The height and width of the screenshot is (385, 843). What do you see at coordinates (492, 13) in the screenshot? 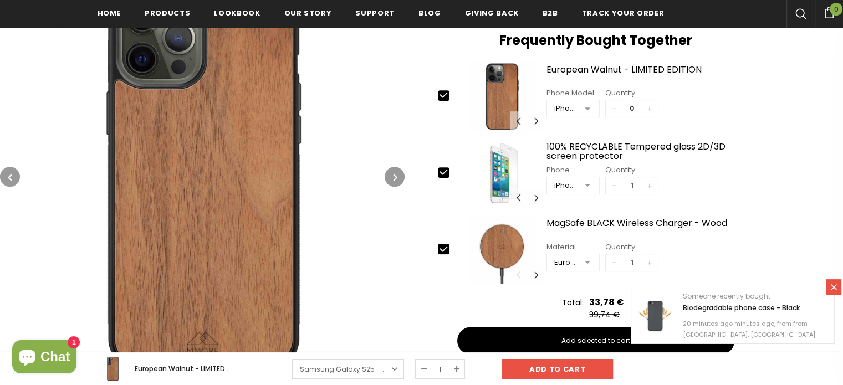
I see `span: Giving back` at bounding box center [492, 13].